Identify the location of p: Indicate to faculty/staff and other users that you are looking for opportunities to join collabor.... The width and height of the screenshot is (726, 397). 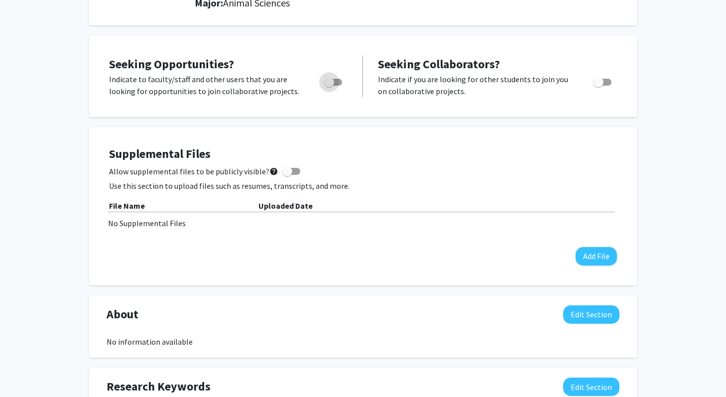
(207, 85).